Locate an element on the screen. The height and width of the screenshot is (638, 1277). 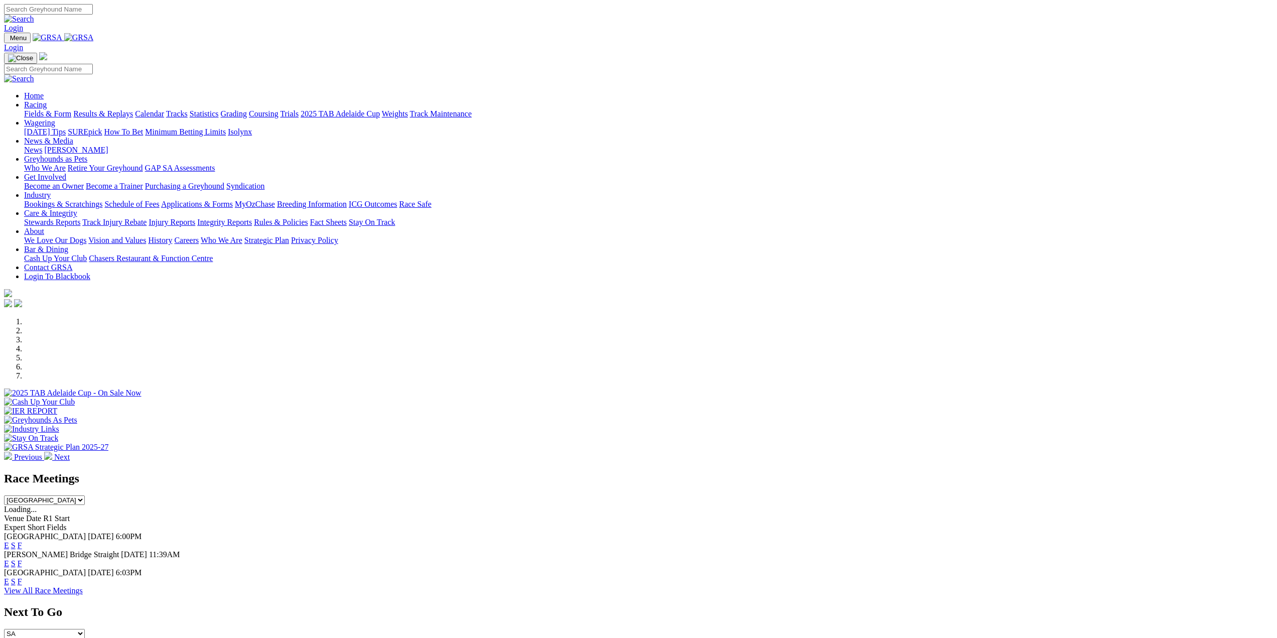
a: Become an Owner is located at coordinates (54, 186).